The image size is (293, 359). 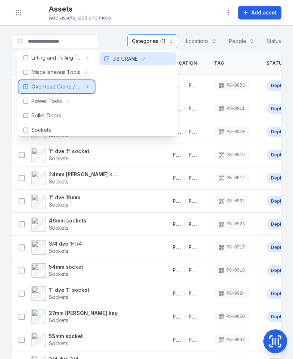 What do you see at coordinates (47, 101) in the screenshot?
I see `span: Power Tools` at bounding box center [47, 101].